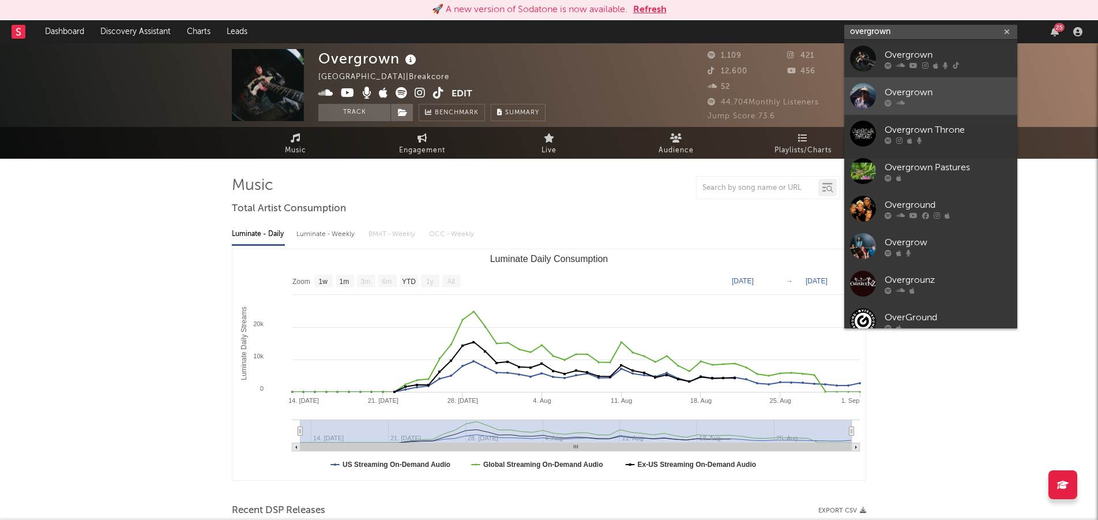  What do you see at coordinates (948, 205) in the screenshot?
I see `div: Overground` at bounding box center [948, 205].